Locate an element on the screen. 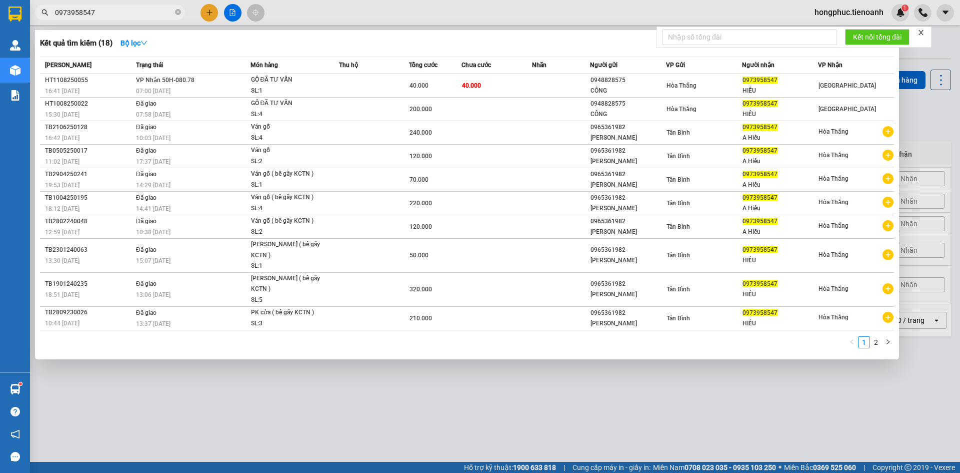  span: Chưa cước is located at coordinates (476, 65).